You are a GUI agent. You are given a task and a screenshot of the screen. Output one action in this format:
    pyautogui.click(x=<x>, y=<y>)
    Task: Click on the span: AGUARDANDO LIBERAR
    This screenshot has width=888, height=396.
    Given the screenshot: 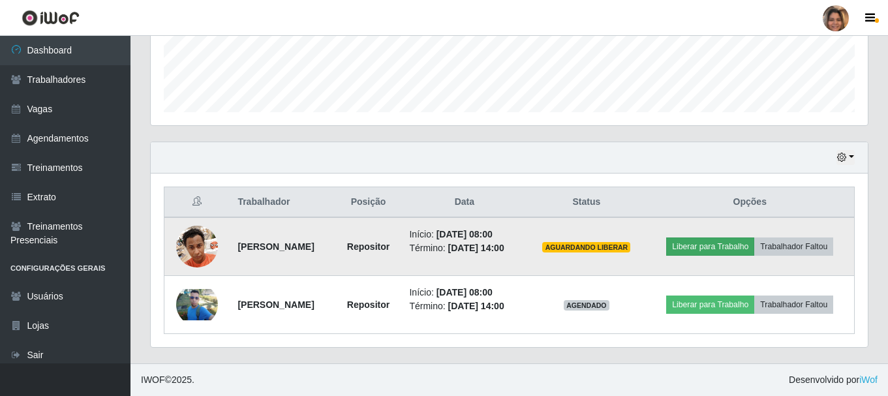 What is the action you would take?
    pyautogui.click(x=586, y=247)
    